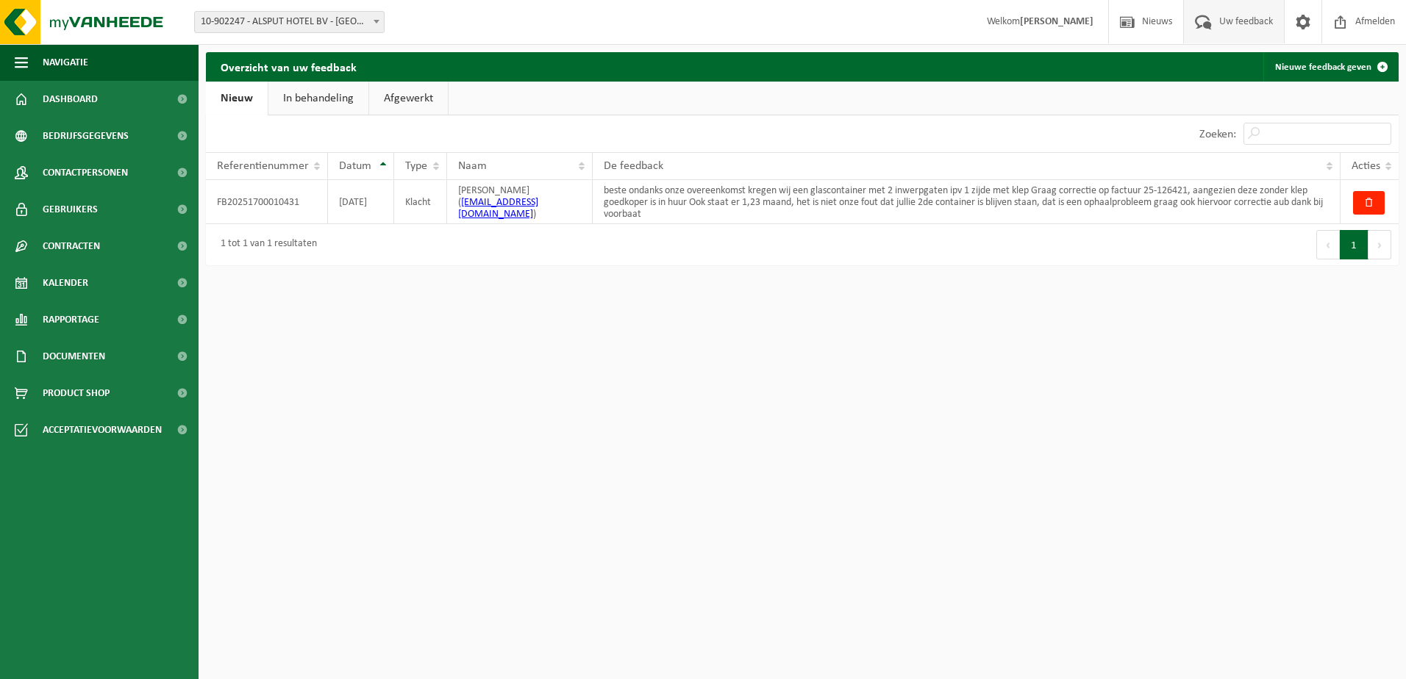 Image resolution: width=1406 pixels, height=679 pixels. What do you see at coordinates (966, 202) in the screenshot?
I see `td: beste ondanks onze overeenkomst kregen wij een glascontainer met 2 inwerpgaten ipv 1 zijde met kl...` at bounding box center [966, 202].